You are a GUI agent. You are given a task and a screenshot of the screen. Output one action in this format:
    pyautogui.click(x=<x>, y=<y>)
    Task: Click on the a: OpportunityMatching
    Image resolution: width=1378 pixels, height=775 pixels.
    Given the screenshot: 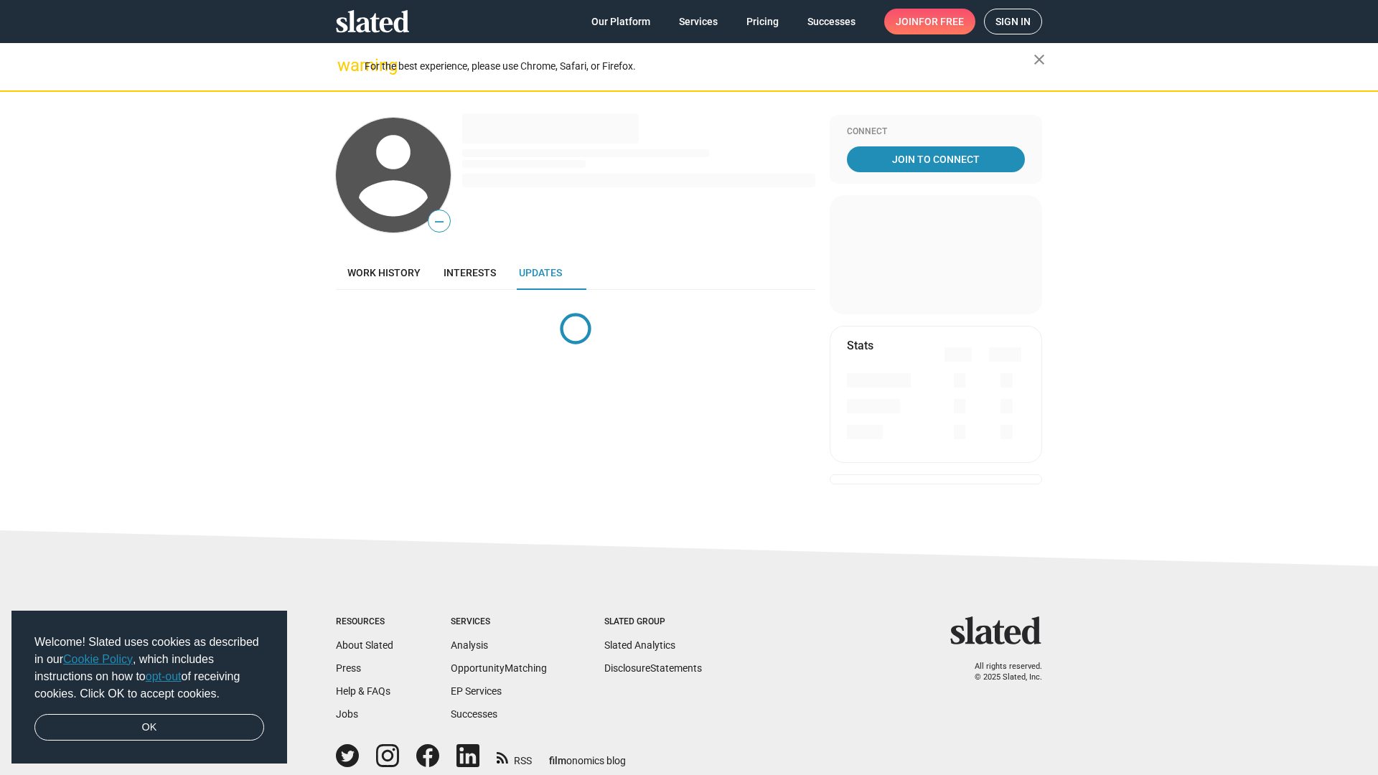 What is the action you would take?
    pyautogui.click(x=499, y=668)
    